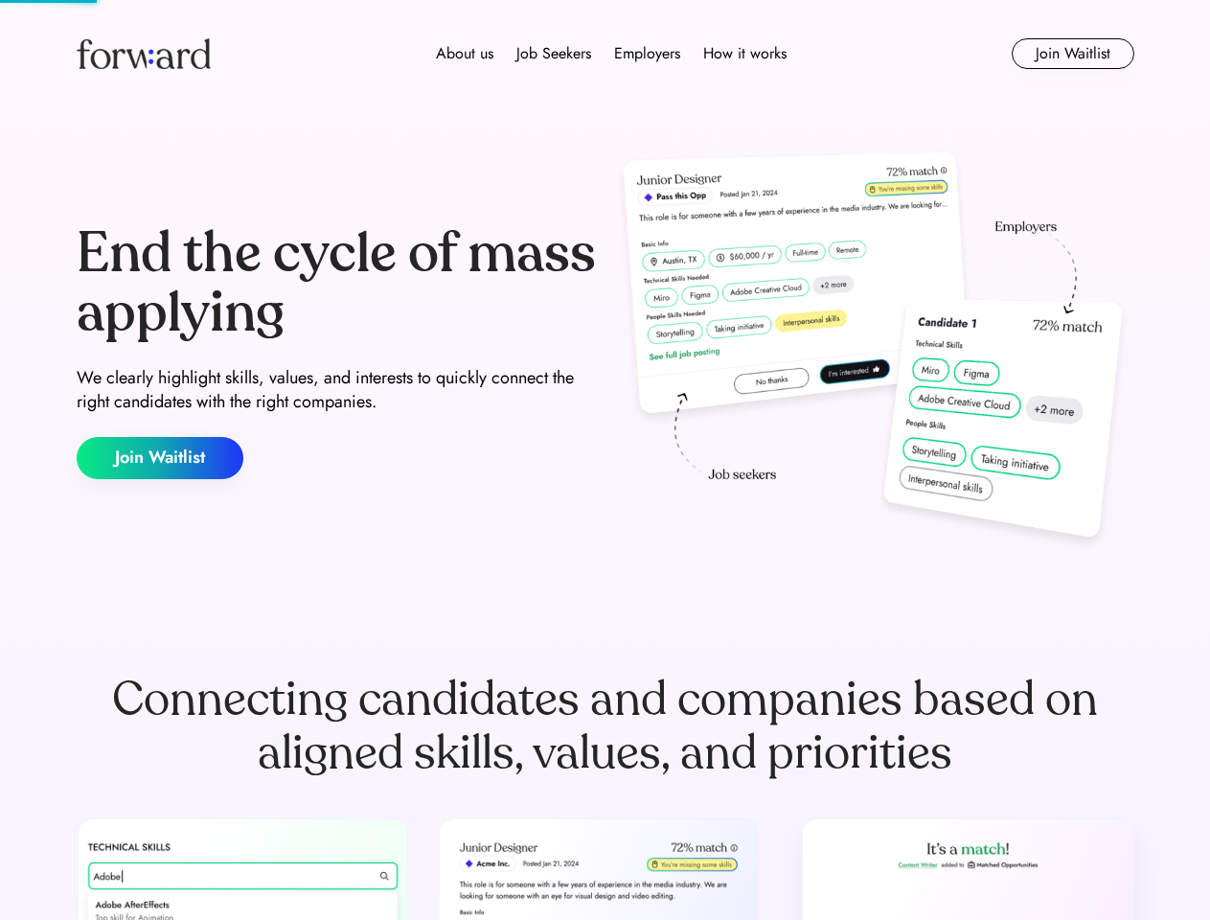  I want to click on img: Forward logo, so click(144, 54).